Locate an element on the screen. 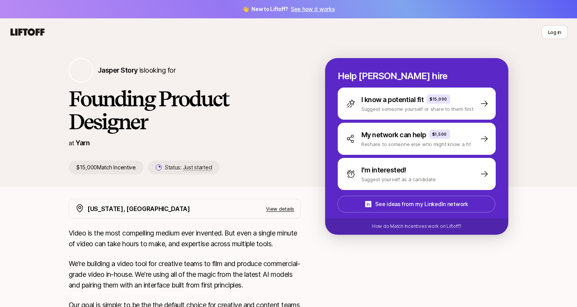 This screenshot has height=307, width=577. p: $1,500 is located at coordinates (440, 134).